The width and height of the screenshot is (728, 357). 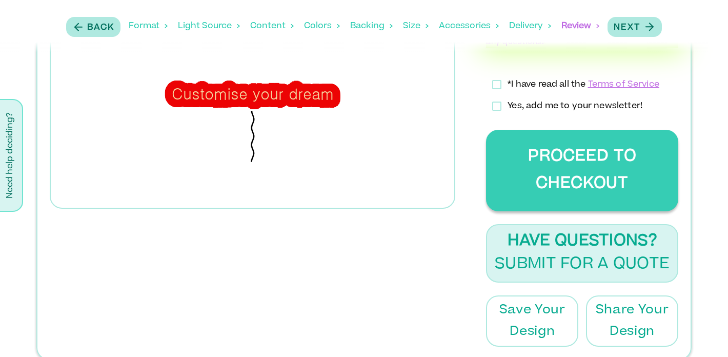 What do you see at coordinates (582, 170) in the screenshot?
I see `button: Proceed to Checkout` at bounding box center [582, 170].